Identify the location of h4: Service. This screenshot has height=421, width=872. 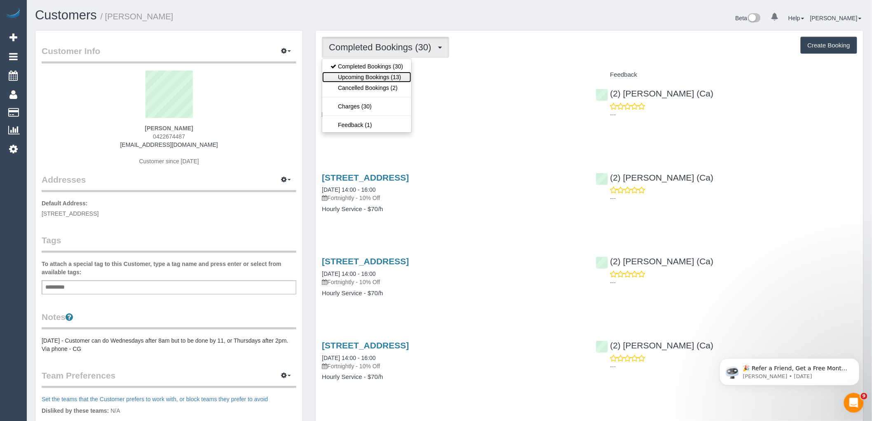
(453, 75).